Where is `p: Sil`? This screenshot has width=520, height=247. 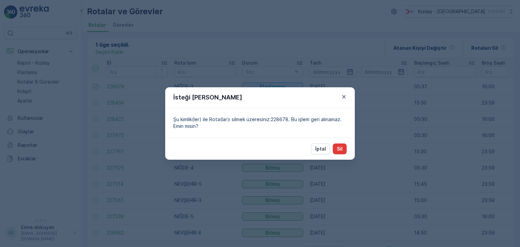
p: Sil is located at coordinates (340, 149).